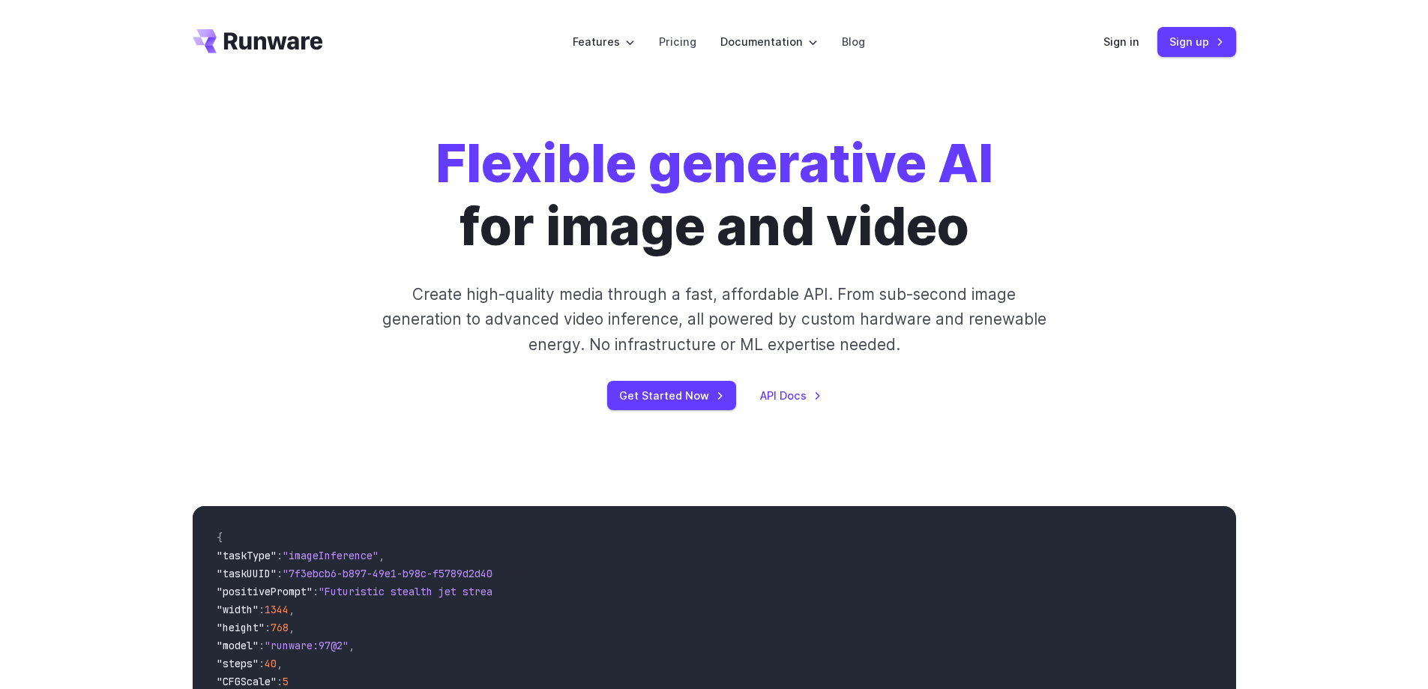 Image resolution: width=1428 pixels, height=689 pixels. What do you see at coordinates (238, 645) in the screenshot?
I see `span: "model"` at bounding box center [238, 645].